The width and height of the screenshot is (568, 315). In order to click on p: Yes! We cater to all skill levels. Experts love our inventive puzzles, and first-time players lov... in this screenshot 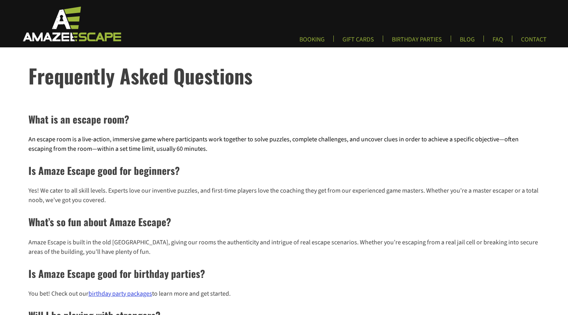, I will do `click(284, 195)`.